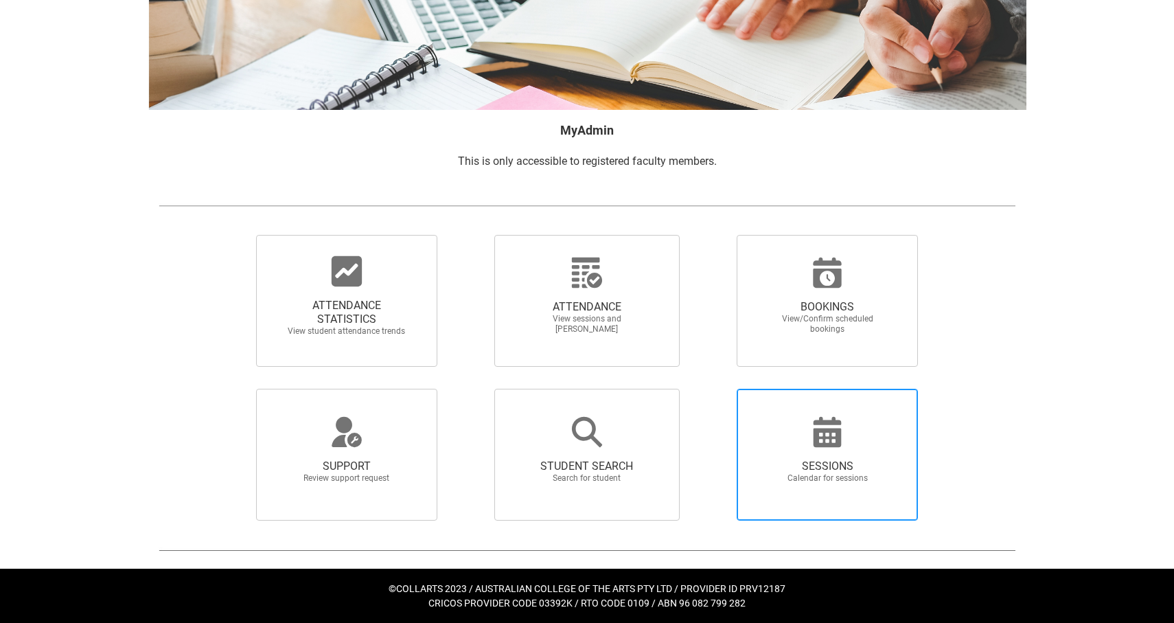 The width and height of the screenshot is (1174, 623). Describe the element at coordinates (827, 466) in the screenshot. I see `span: SESSIONS` at that location.